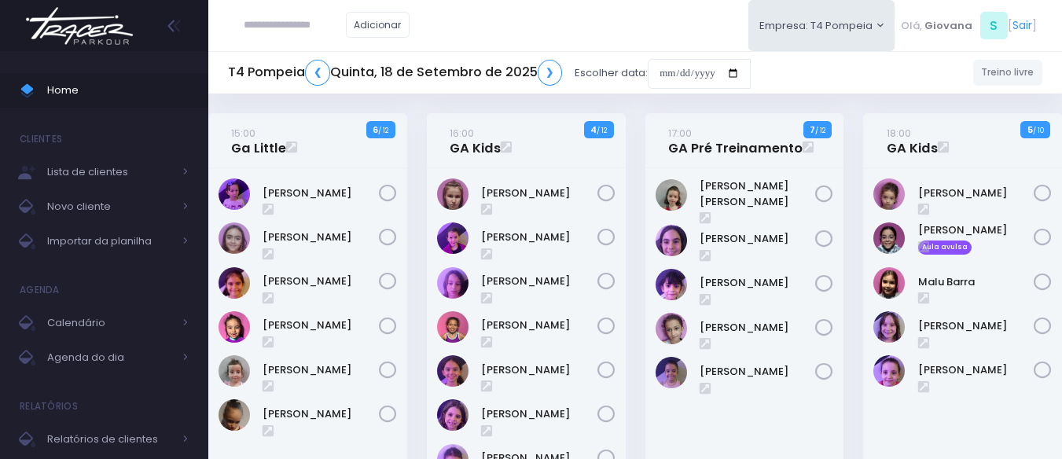  I want to click on img: Emilia Rodrigues, so click(889, 194).